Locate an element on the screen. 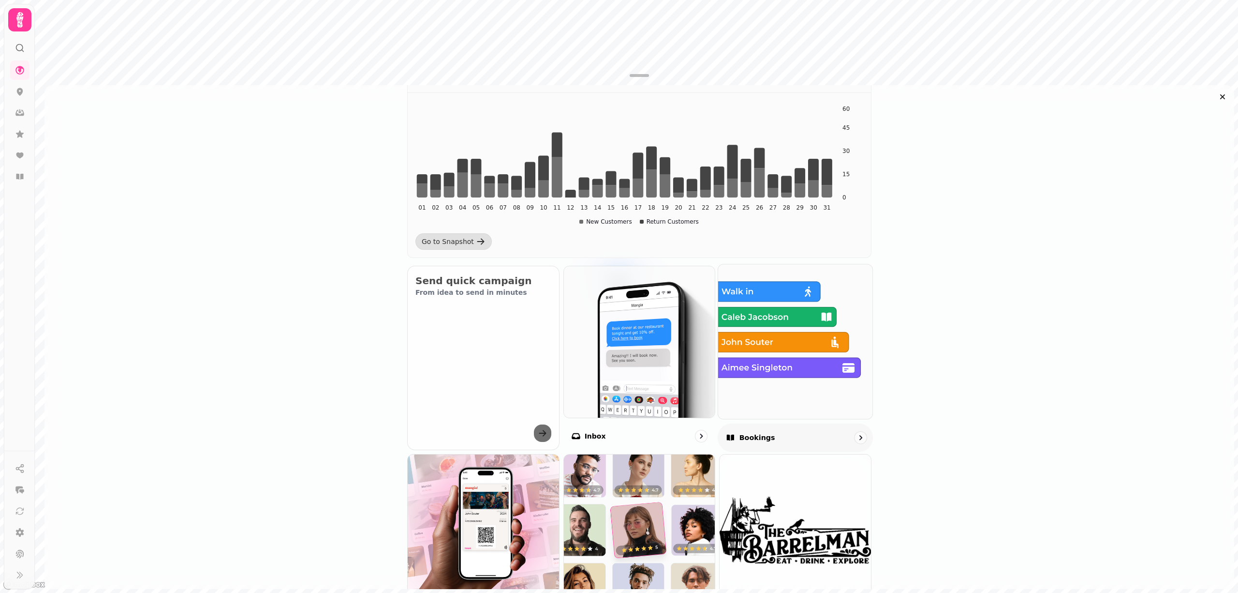 The width and height of the screenshot is (1238, 593). tspan: 05 is located at coordinates (476, 208).